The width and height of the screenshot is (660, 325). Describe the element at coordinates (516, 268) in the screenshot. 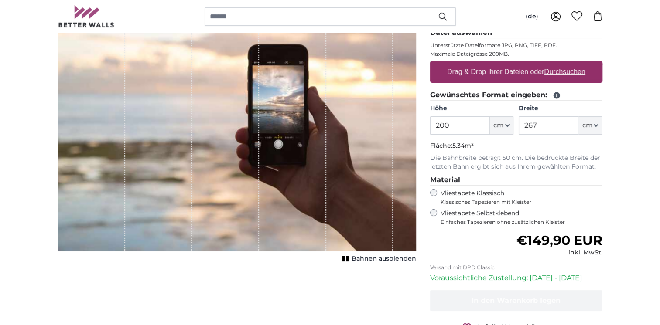

I see `p: Versand mit DPD Classic` at that location.